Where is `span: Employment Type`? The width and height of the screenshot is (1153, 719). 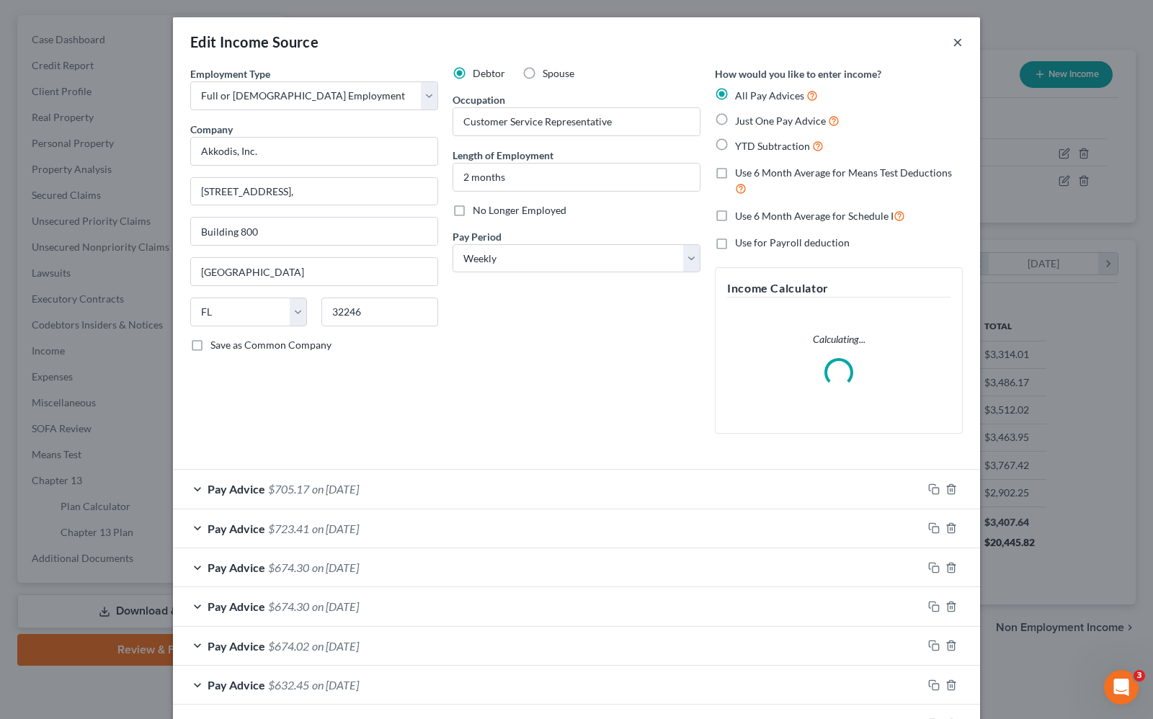 span: Employment Type is located at coordinates (230, 73).